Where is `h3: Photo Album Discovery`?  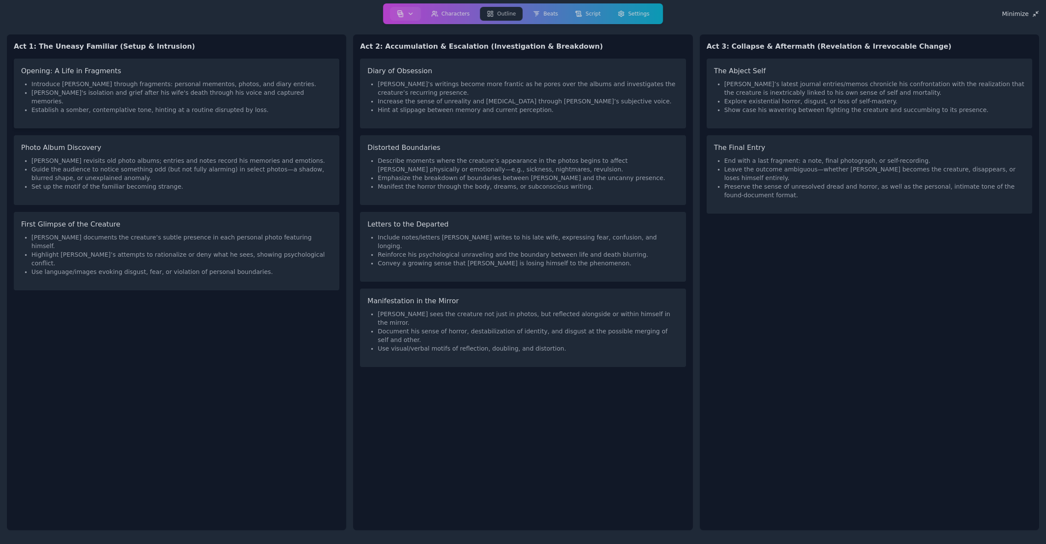
h3: Photo Album Discovery is located at coordinates (177, 148).